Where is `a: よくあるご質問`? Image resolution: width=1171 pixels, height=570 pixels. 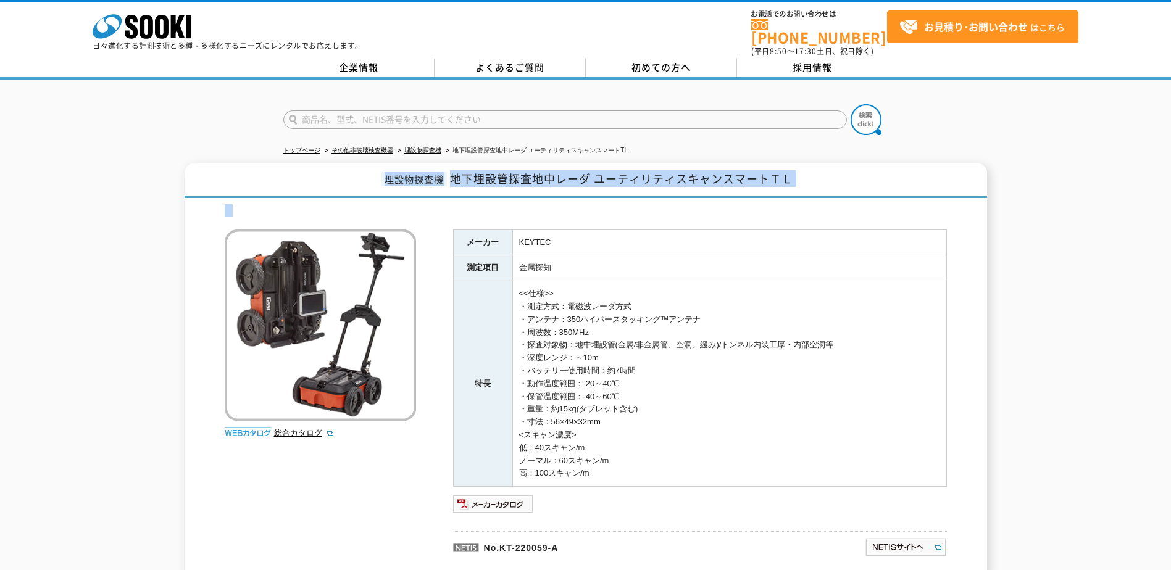
a: よくあるご質問 is located at coordinates (510, 68).